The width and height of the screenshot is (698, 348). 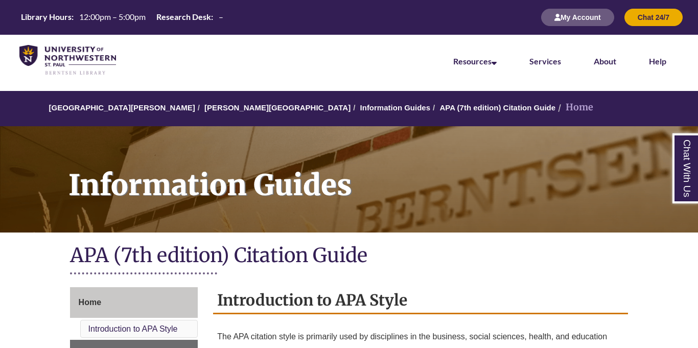 What do you see at coordinates (46, 17) in the screenshot?
I see `th: Library Hours:` at bounding box center [46, 17].